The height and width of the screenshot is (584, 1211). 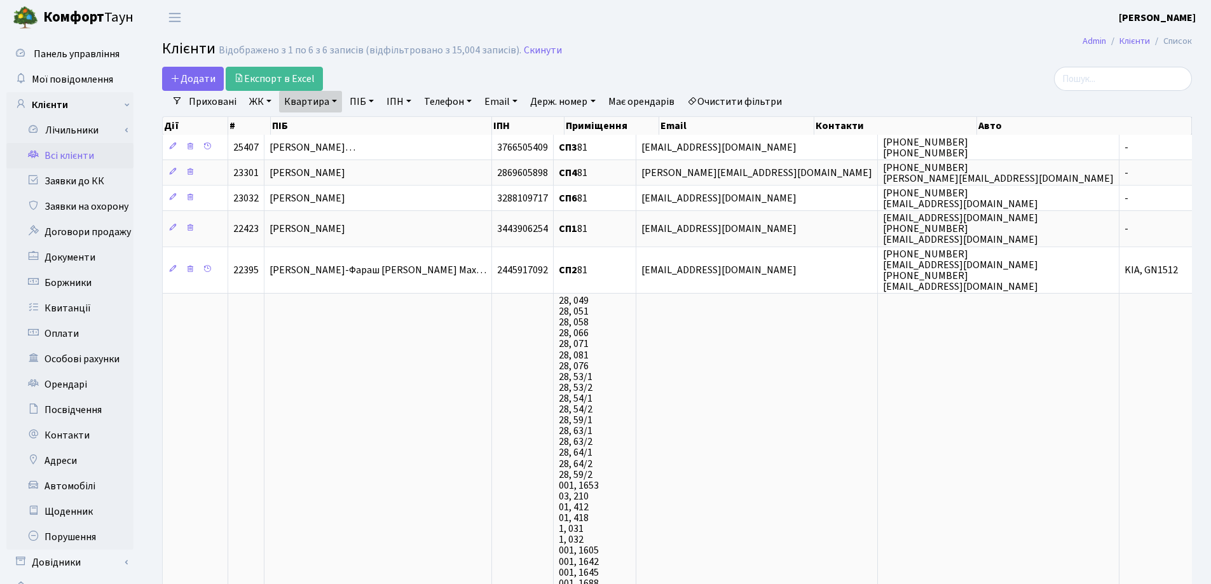 I want to click on a: Автомобілі, so click(x=70, y=486).